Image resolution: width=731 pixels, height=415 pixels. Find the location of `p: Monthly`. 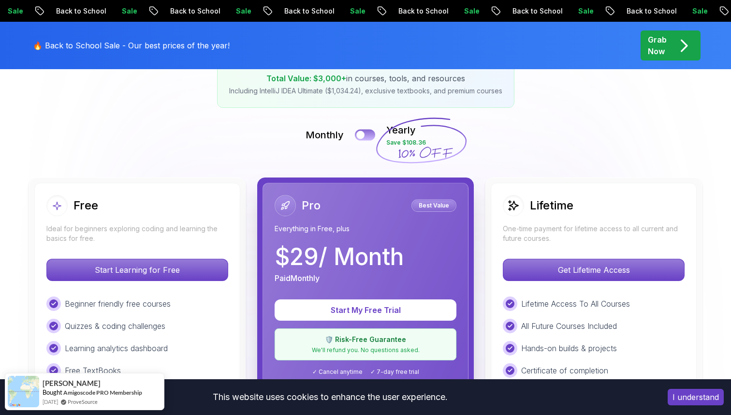

p: Monthly is located at coordinates (324, 135).